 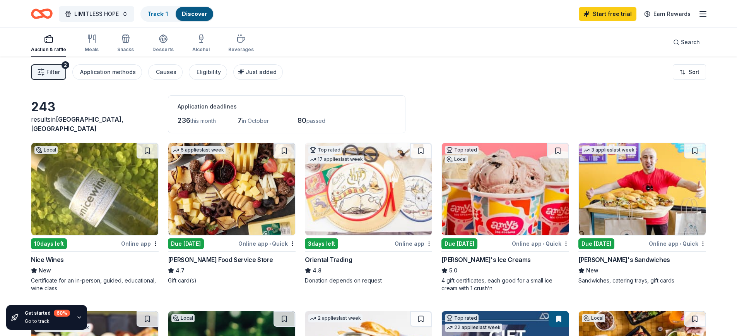 I want to click on span: this month, so click(x=203, y=120).